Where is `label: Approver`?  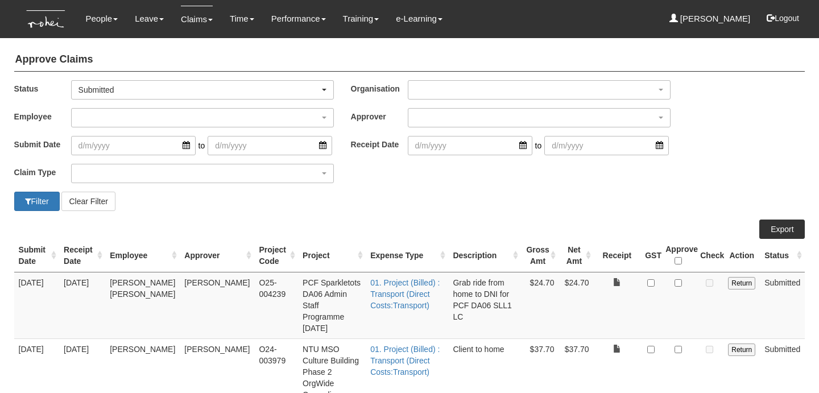 label: Approver is located at coordinates (380, 116).